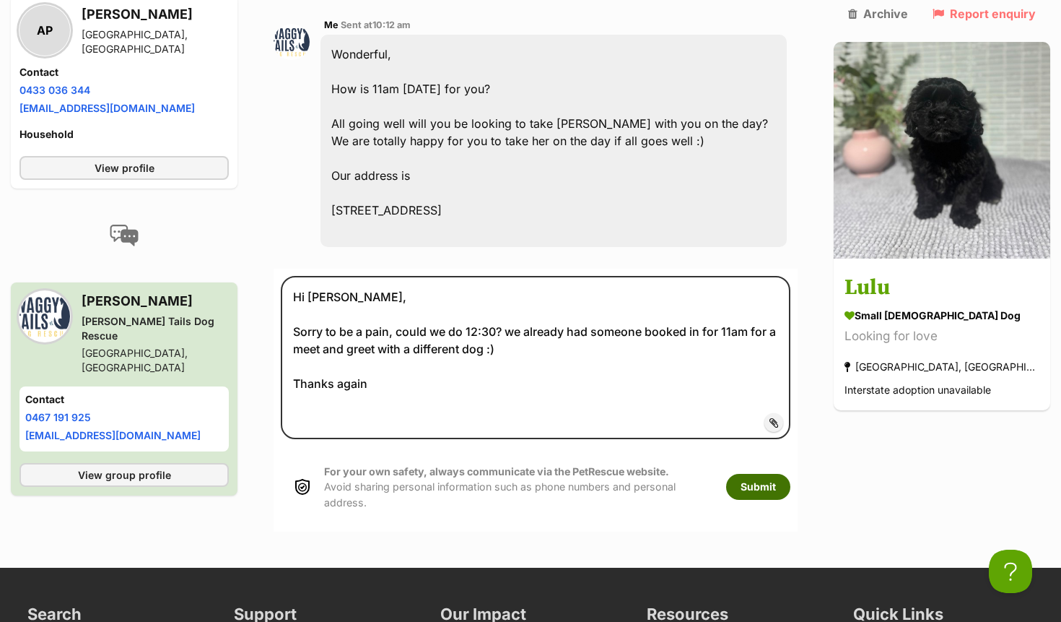 This screenshot has width=1061, height=622. I want to click on a: View profile, so click(124, 167).